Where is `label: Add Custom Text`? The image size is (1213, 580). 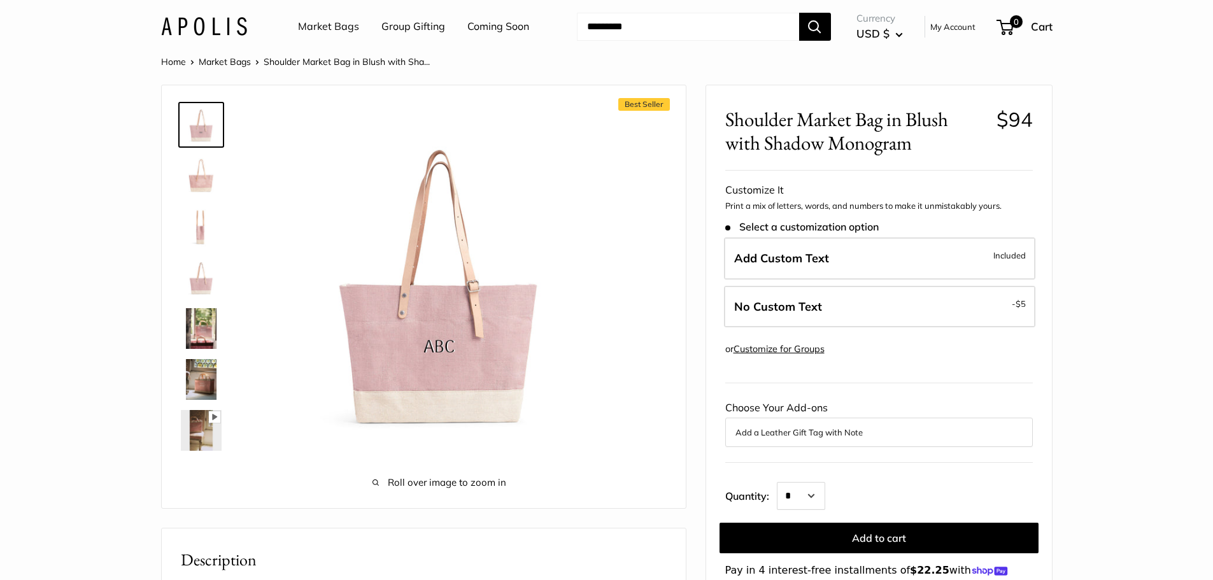 label: Add Custom Text is located at coordinates (879, 259).